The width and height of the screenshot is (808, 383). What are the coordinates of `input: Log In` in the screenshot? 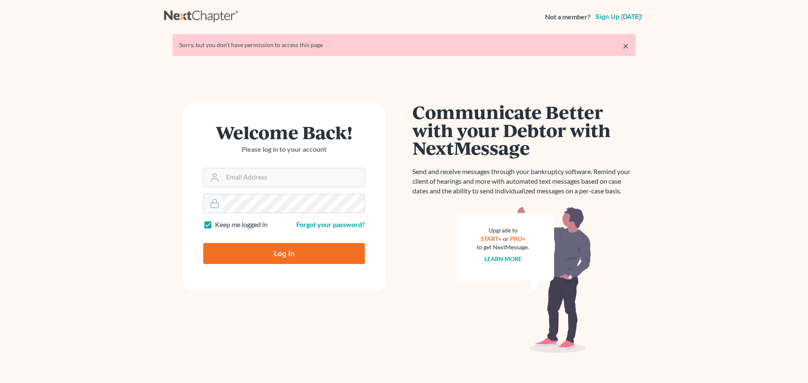 It's located at (284, 254).